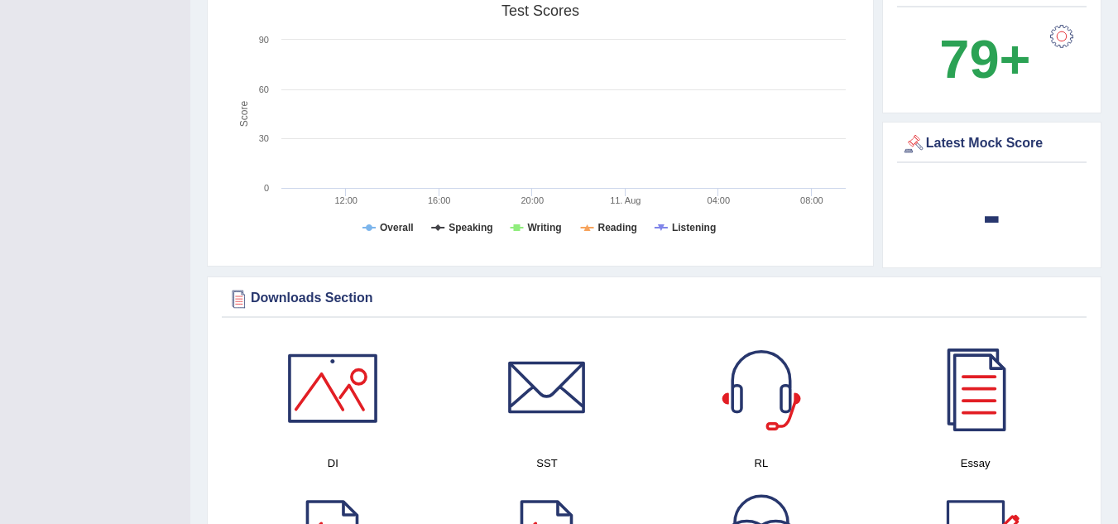 The image size is (1118, 524). Describe the element at coordinates (544, 228) in the screenshot. I see `tspan: Writing` at that location.